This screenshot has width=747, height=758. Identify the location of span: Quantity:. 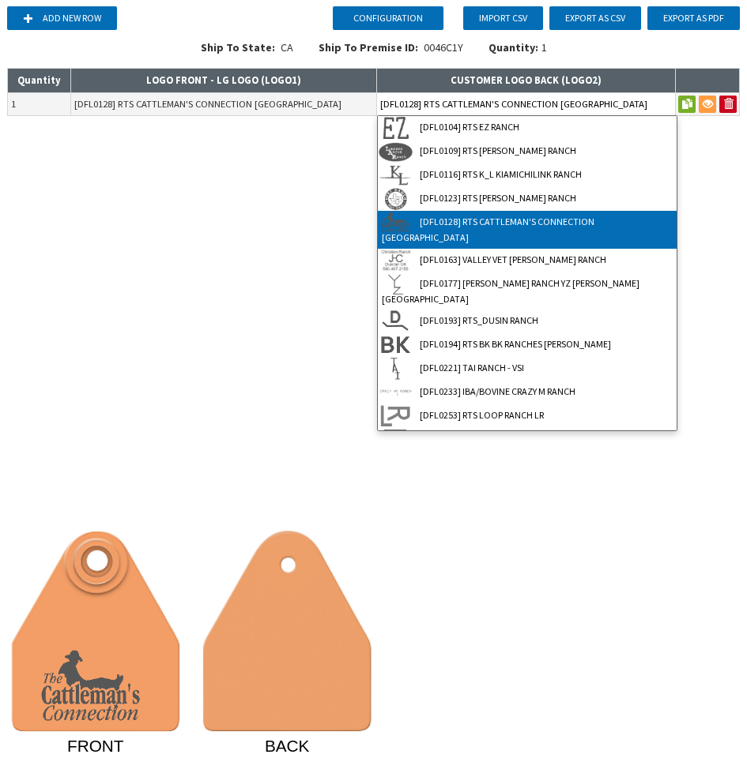
(513, 47).